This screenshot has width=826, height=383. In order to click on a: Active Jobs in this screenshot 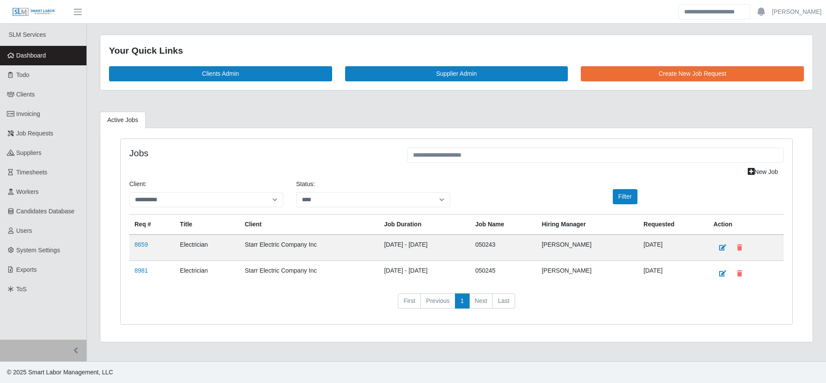, I will do `click(123, 120)`.